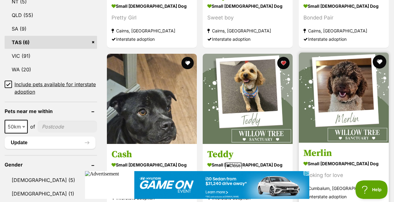  What do you see at coordinates (152, 99) in the screenshot?
I see `img: Cash - Pug Dog` at bounding box center [152, 99].